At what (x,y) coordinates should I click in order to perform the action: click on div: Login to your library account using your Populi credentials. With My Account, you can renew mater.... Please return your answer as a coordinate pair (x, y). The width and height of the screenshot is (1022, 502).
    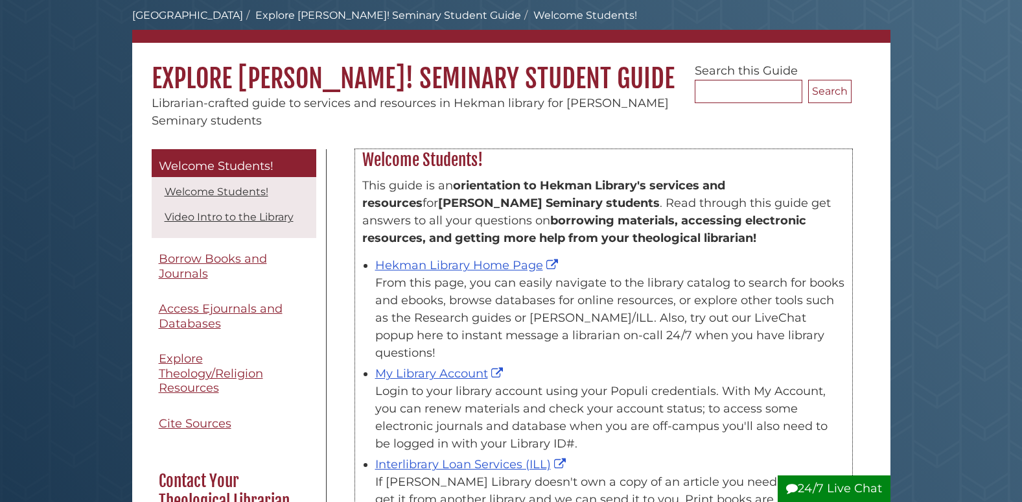
    Looking at the image, I should click on (610, 417).